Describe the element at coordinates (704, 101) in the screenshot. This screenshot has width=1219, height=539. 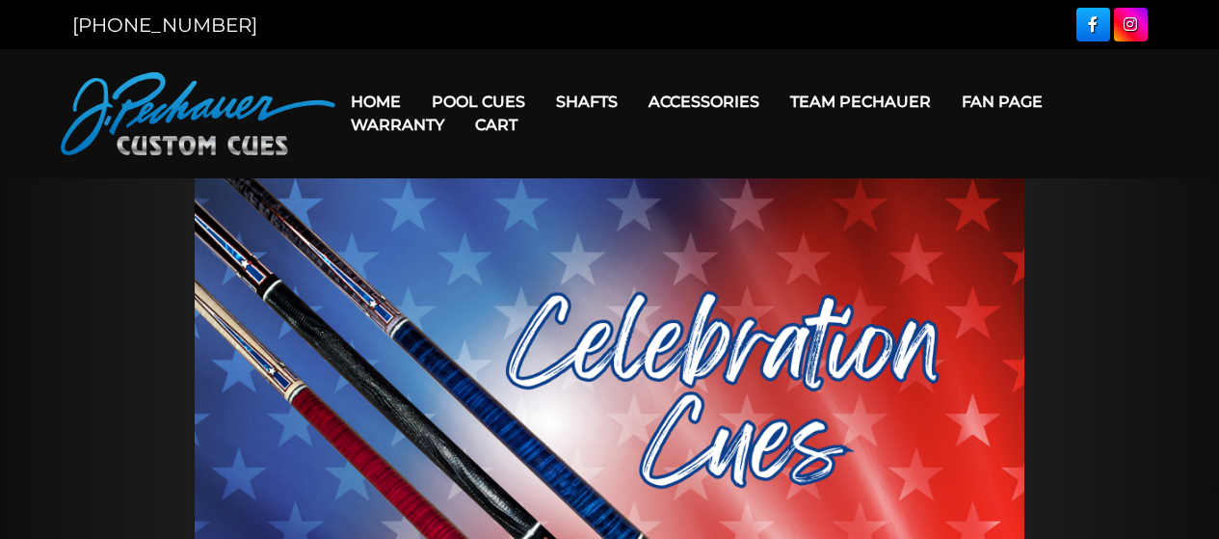
I see `a: Accessories` at that location.